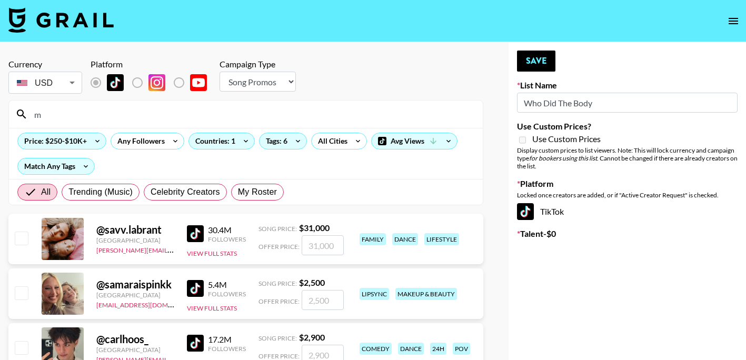 This screenshot has width=746, height=360. I want to click on div: Currency, so click(45, 64).